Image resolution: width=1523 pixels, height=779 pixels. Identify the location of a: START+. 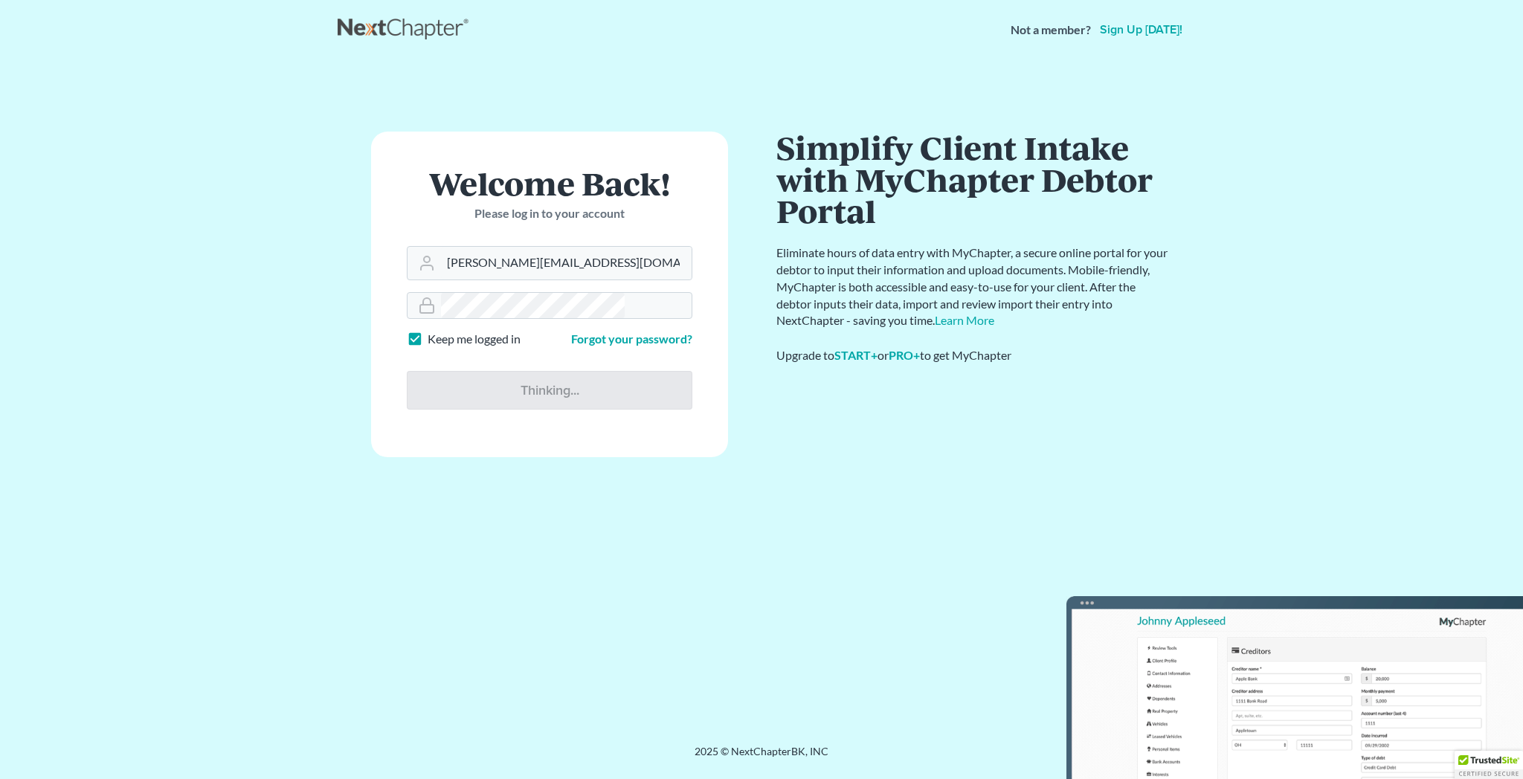
(856, 355).